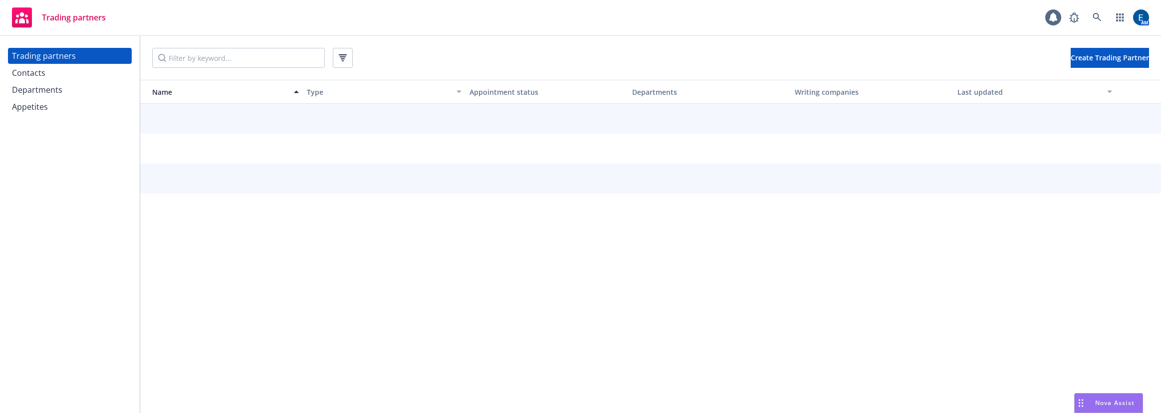  What do you see at coordinates (1109, 58) in the screenshot?
I see `button: Create Trading Partner` at bounding box center [1109, 58].